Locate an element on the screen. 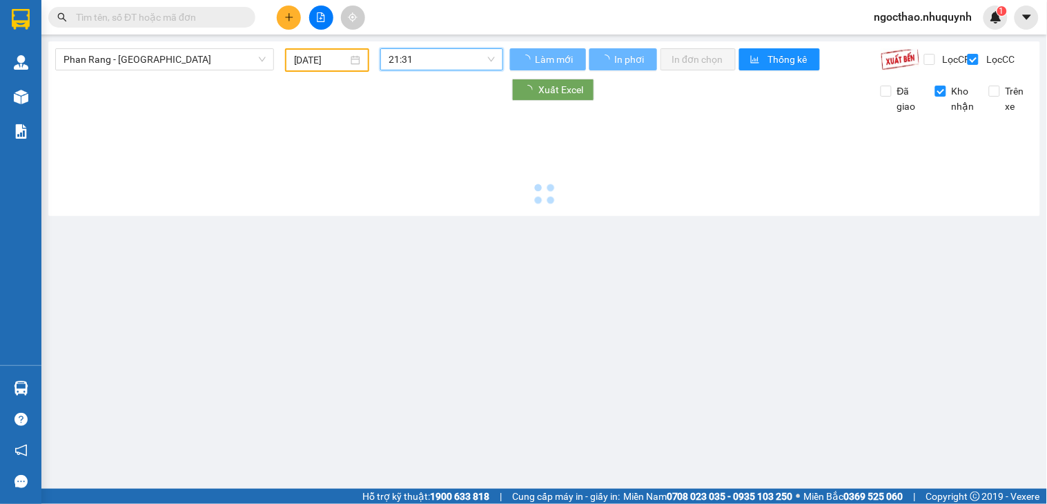  span: Miền Nam is located at coordinates (708, 496).